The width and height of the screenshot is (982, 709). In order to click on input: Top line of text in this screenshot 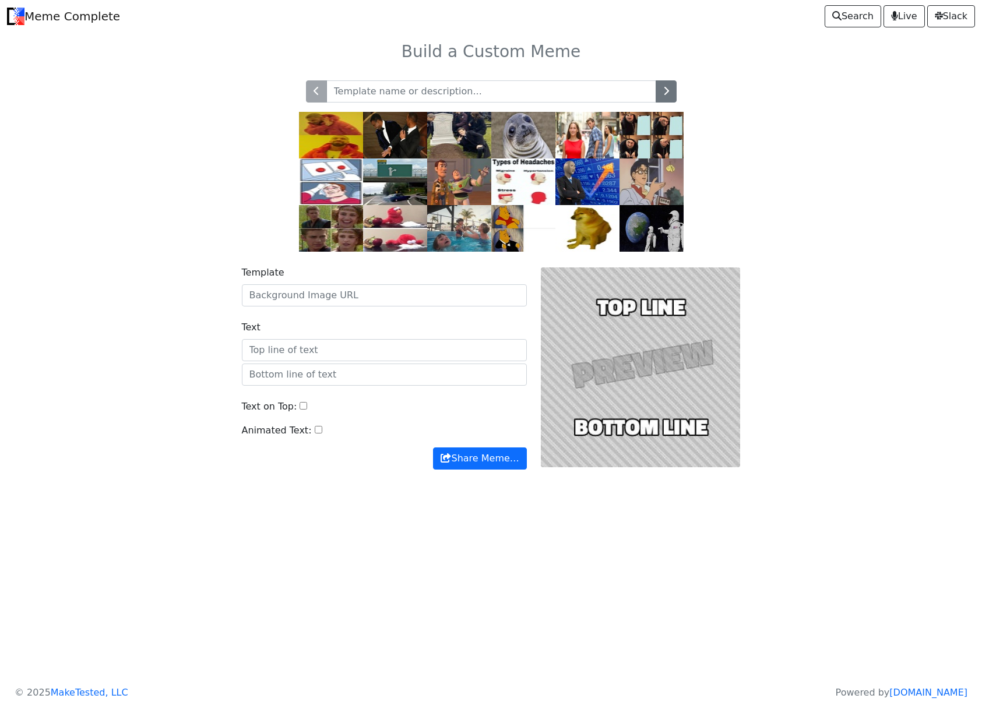, I will do `click(384, 350)`.